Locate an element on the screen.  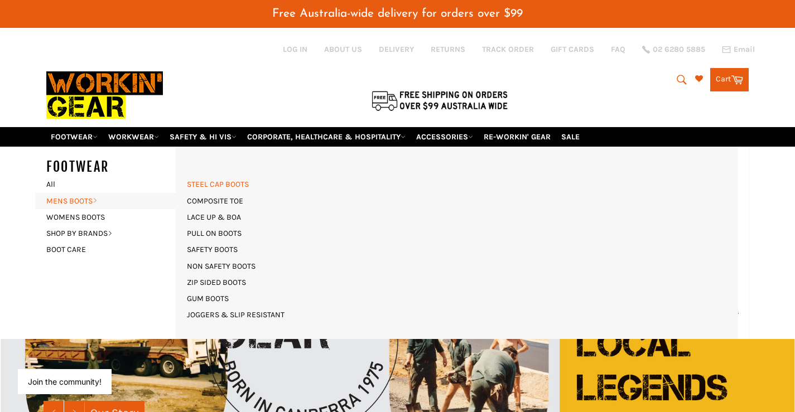
a: ACCESSORIES is located at coordinates (444, 137).